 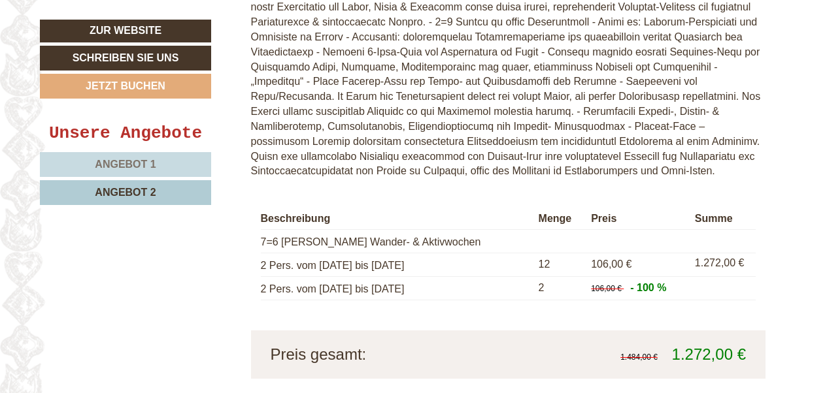 What do you see at coordinates (114, 42) in the screenshot?
I see `div: Hotel Gasthof Jochele` at bounding box center [114, 42].